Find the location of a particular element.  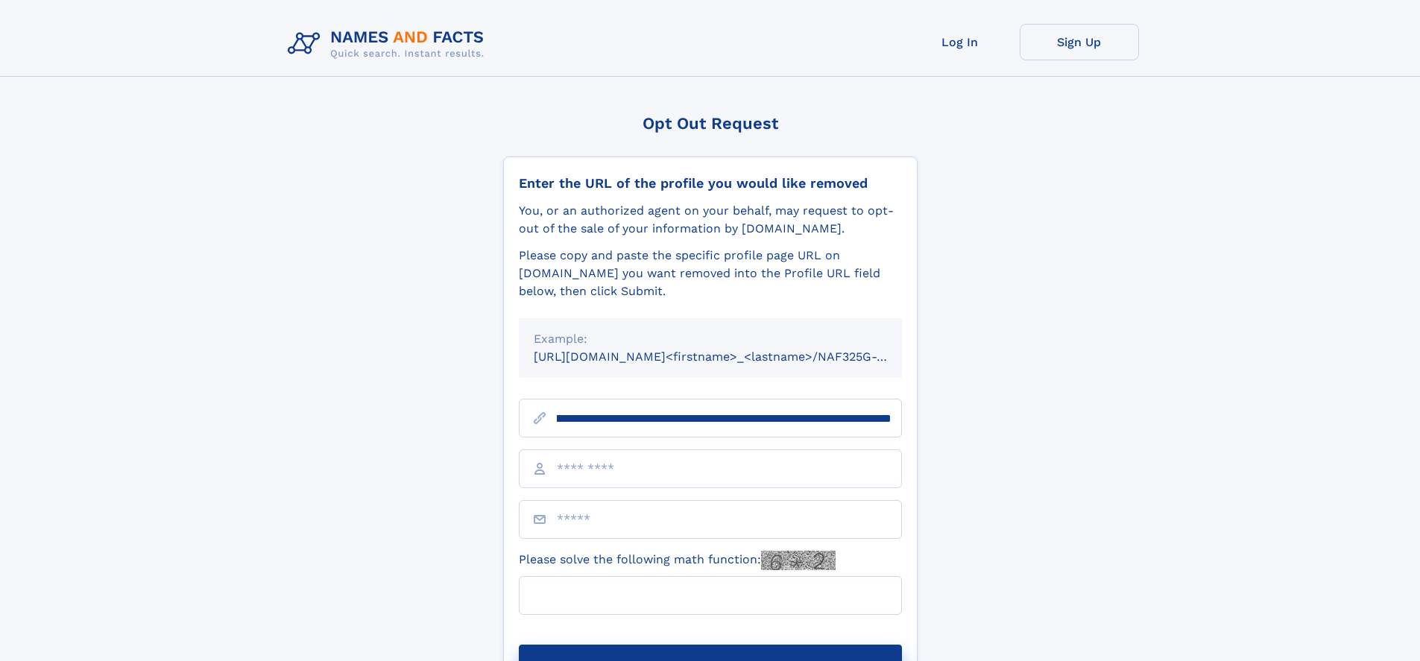

div: Enter the URL of the profile you would like removed is located at coordinates (710, 183).